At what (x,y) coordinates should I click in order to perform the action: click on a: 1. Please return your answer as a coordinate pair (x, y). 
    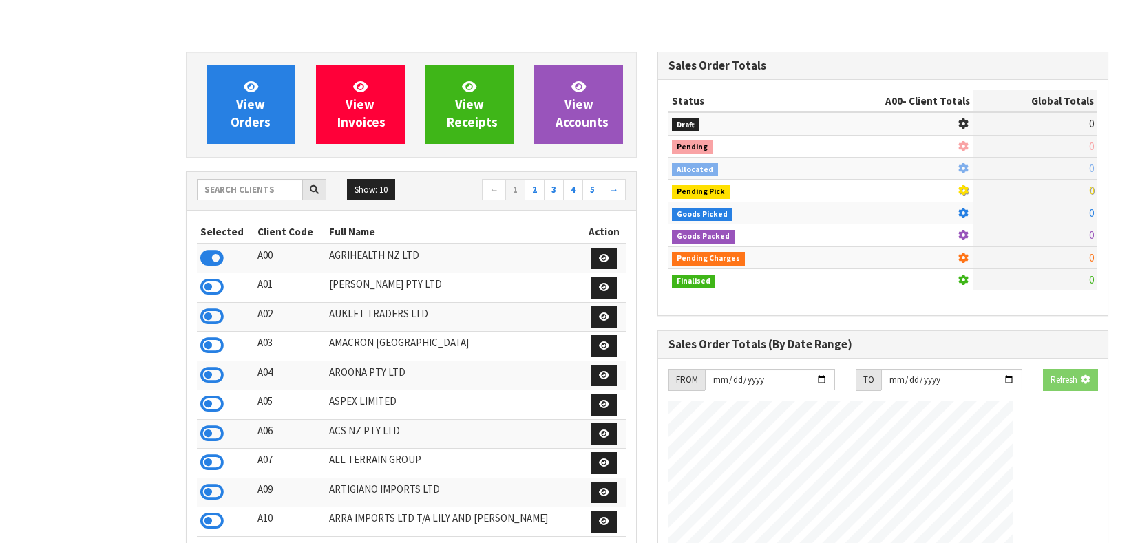
    Looking at the image, I should click on (515, 190).